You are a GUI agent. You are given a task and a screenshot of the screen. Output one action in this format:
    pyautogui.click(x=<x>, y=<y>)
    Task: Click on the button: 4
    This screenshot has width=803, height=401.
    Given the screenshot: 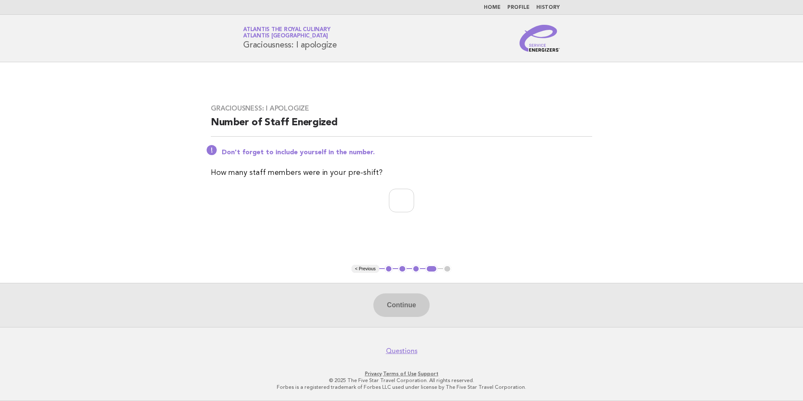 What is the action you would take?
    pyautogui.click(x=431, y=269)
    